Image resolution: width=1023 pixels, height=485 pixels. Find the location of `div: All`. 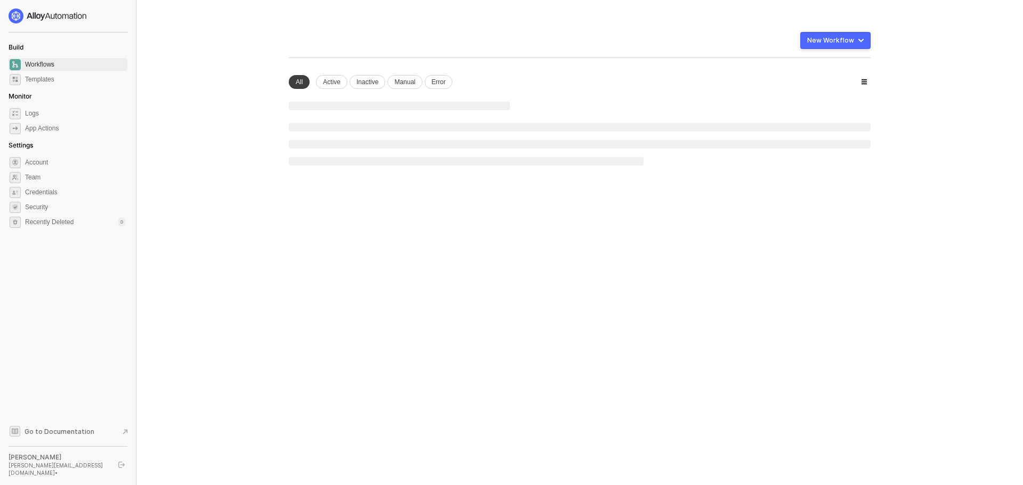

div: All is located at coordinates (299, 82).